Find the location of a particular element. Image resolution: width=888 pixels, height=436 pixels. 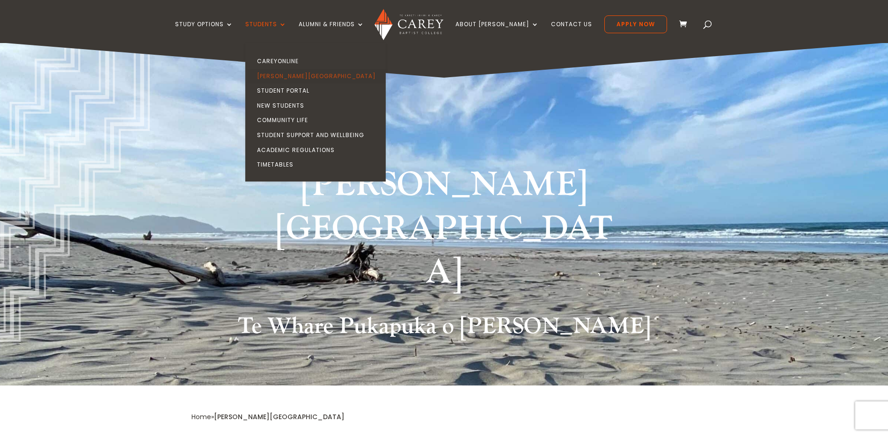

a: Apply Now is located at coordinates (636, 24).